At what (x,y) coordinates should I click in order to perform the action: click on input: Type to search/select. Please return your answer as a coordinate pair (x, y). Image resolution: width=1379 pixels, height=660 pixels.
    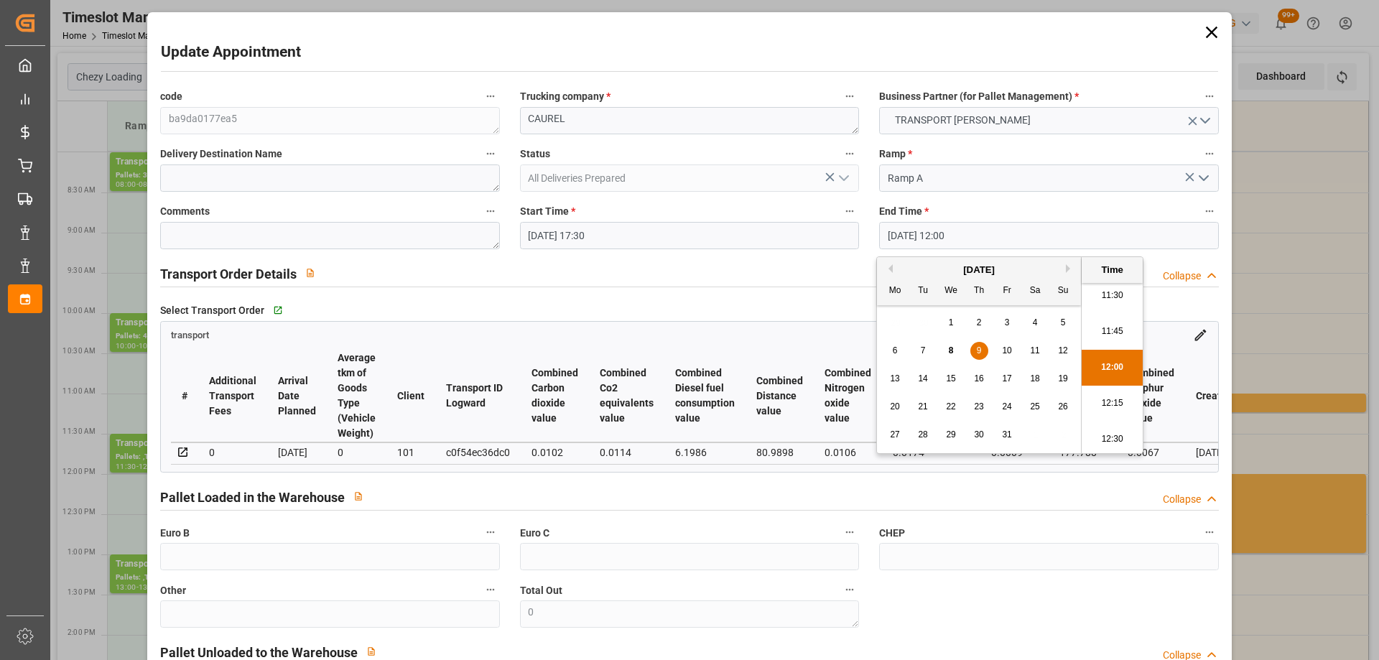
    Looking at the image, I should click on (1048, 178).